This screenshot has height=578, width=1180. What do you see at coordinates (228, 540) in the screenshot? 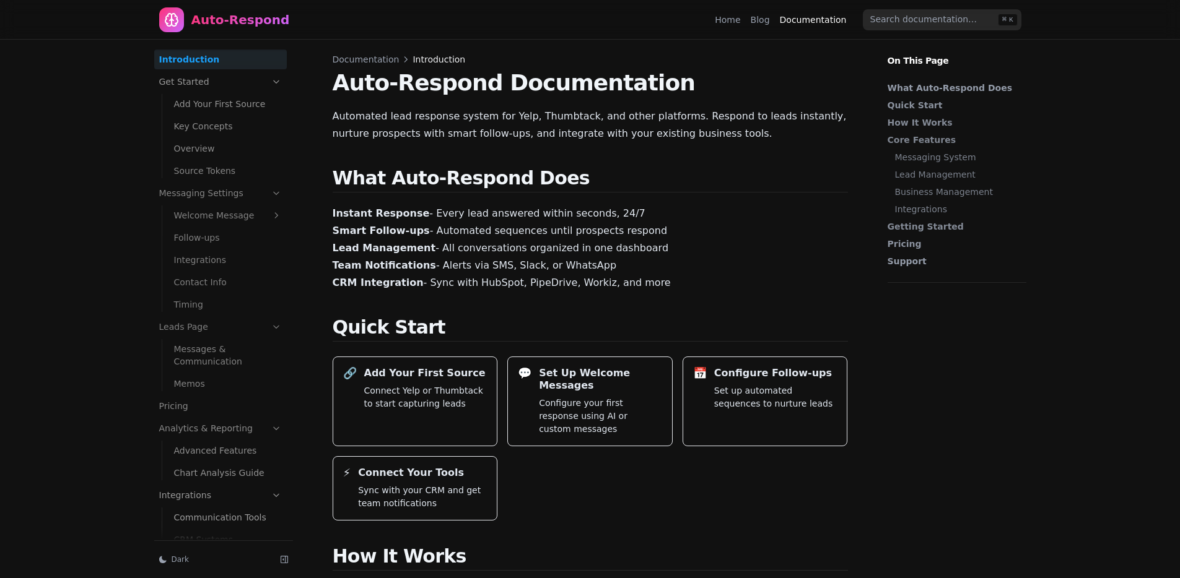
I see `a: CRM Systems` at bounding box center [228, 540].